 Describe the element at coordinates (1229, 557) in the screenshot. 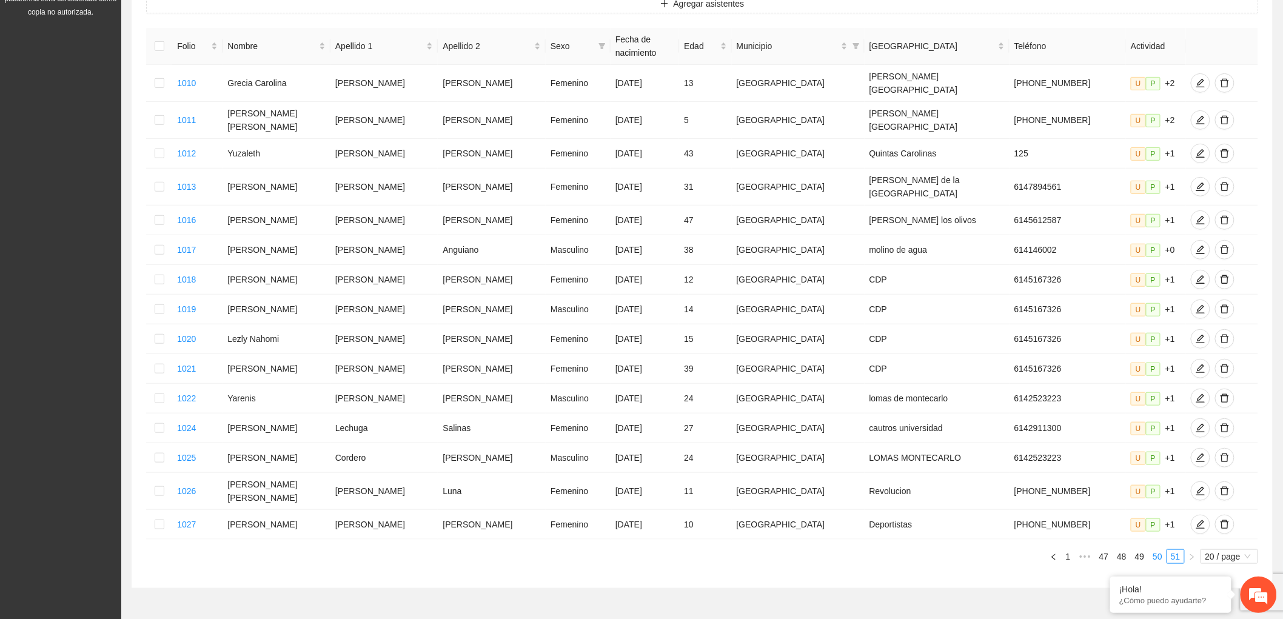

I see `span: 20 / page` at that location.